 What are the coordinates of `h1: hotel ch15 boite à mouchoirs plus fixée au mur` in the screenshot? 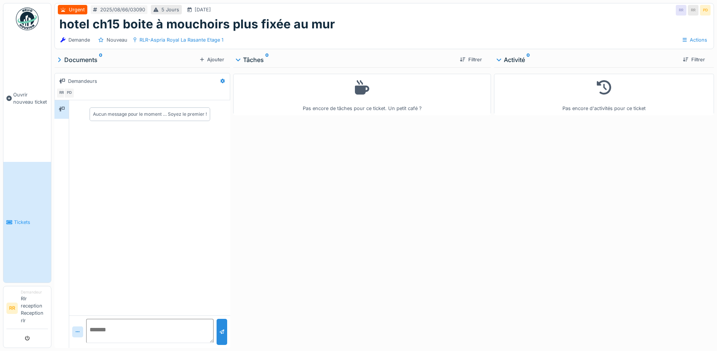 It's located at (197, 24).